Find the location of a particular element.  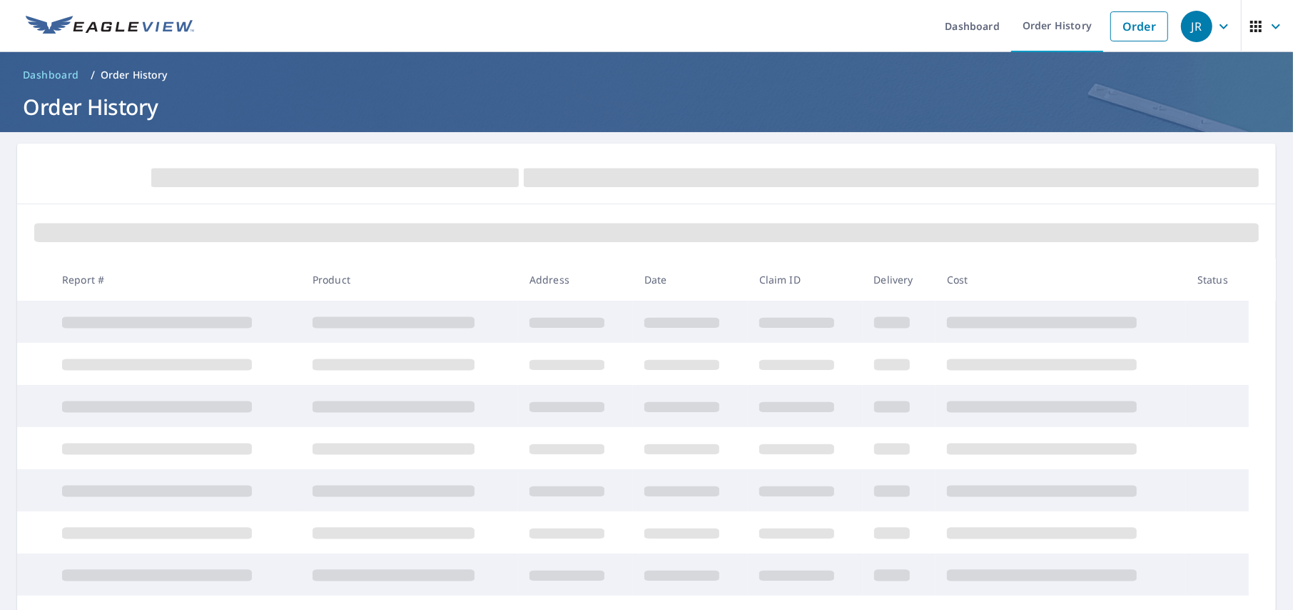

img: EV Logo is located at coordinates (110, 26).